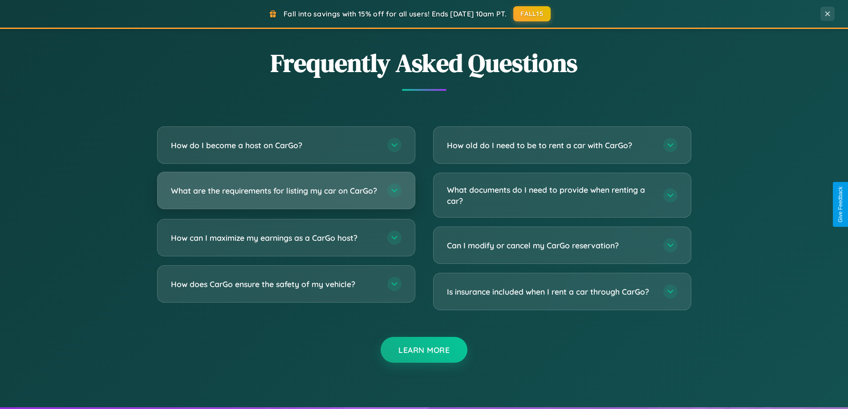 The height and width of the screenshot is (409, 848). What do you see at coordinates (275, 191) in the screenshot?
I see `h3: What are the requirements for listing my car on CarGo?` at bounding box center [275, 191].